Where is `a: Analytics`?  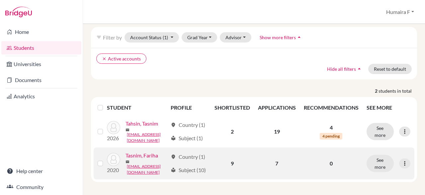
a: Analytics is located at coordinates (41, 96).